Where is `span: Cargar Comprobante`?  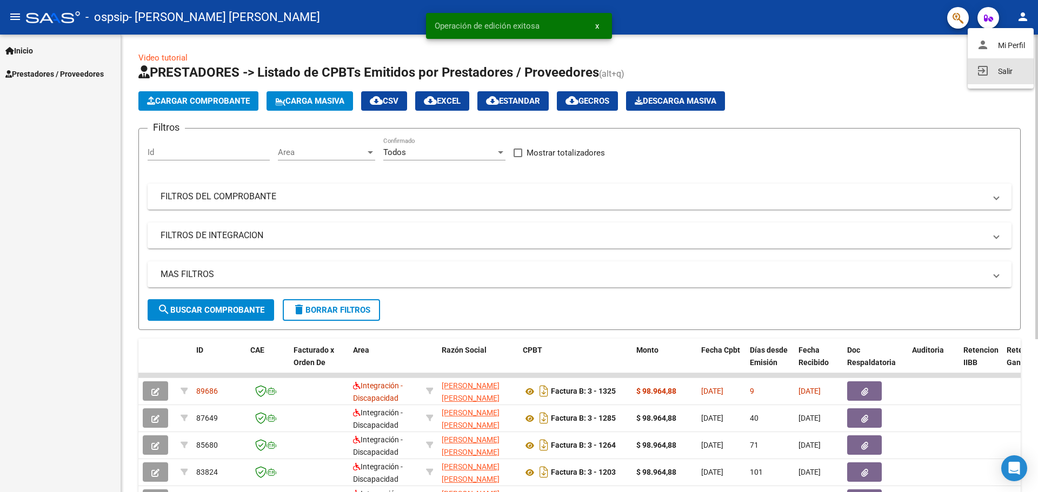 span: Cargar Comprobante is located at coordinates (198, 101).